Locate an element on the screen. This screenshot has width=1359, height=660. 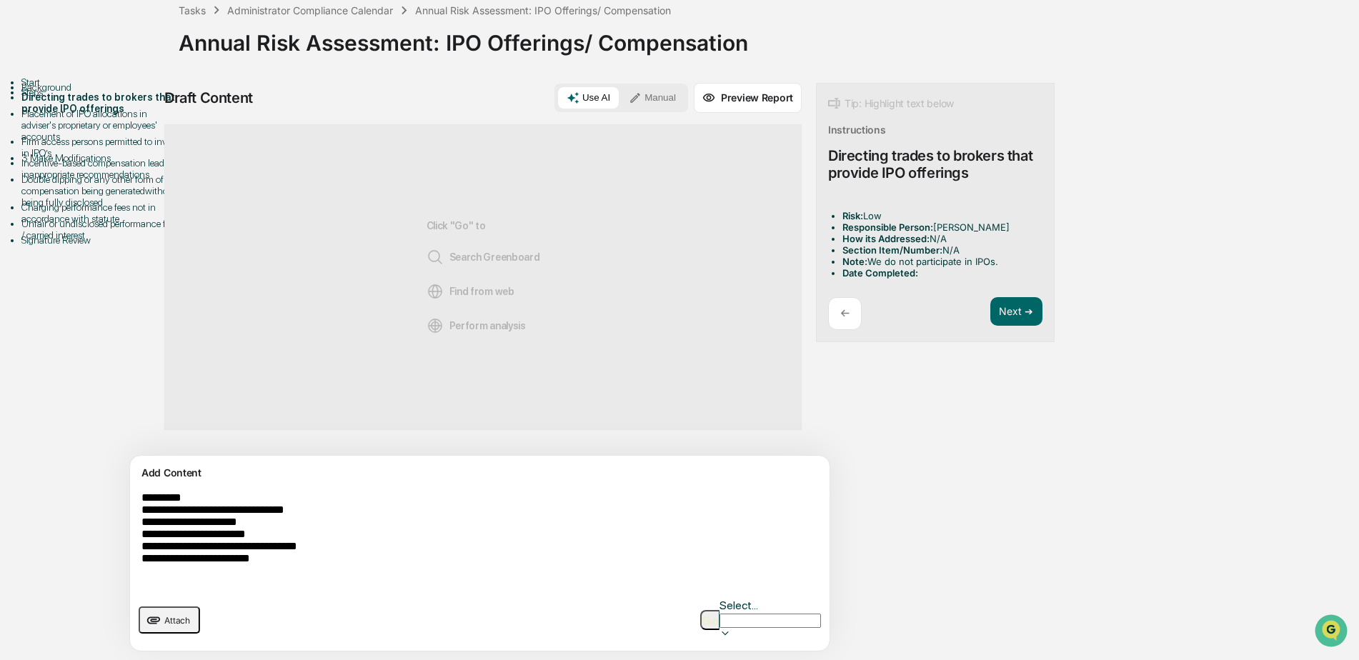
img: Jack Rasmussen is located at coordinates (26, 192).